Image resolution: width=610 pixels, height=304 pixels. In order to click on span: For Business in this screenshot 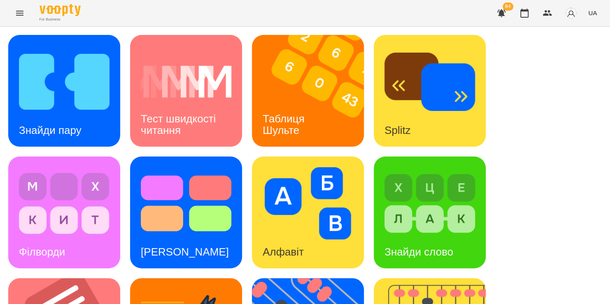, I will do `click(60, 19)`.